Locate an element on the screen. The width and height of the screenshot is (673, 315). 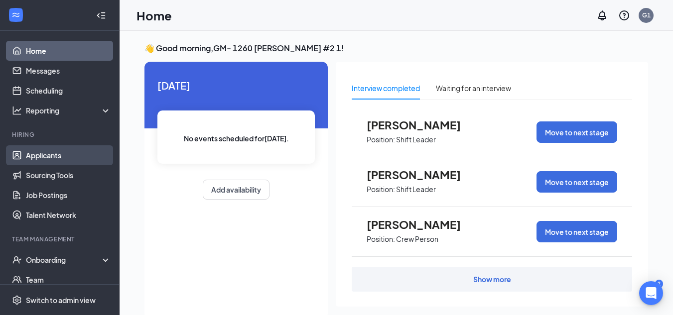
a: Home is located at coordinates (68, 51).